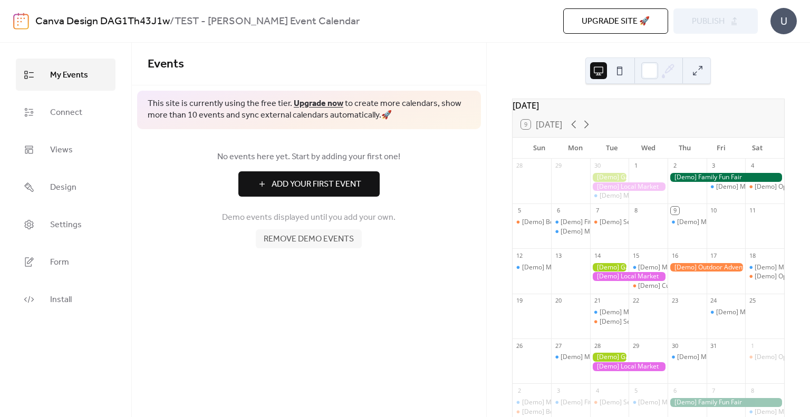  Describe the element at coordinates (309, 218) in the screenshot. I see `span: Demo events displayed until you add your own.` at that location.